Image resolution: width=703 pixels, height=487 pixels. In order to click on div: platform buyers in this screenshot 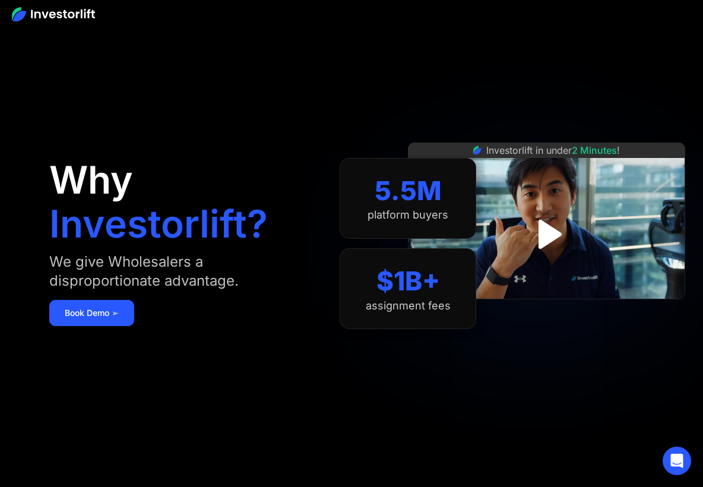, I will do `click(408, 215)`.